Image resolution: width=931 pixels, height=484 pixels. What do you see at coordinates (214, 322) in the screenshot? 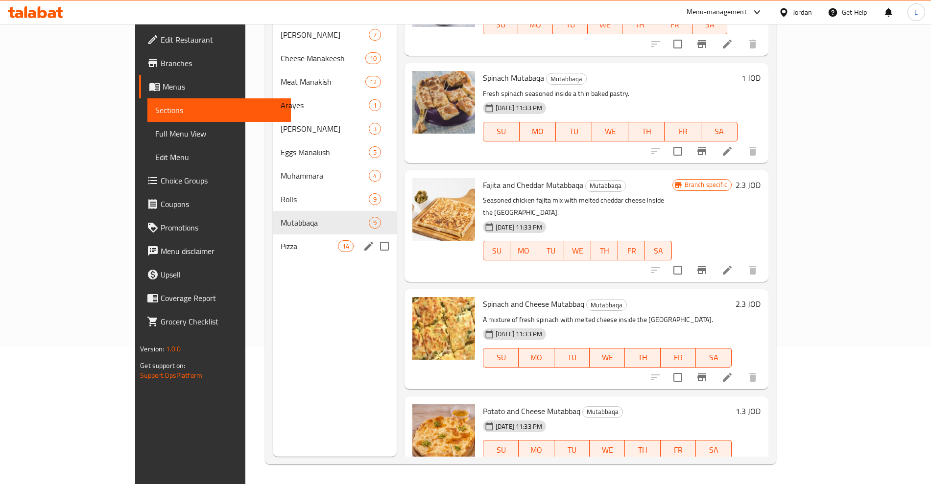
I see `a: Grocery Checklist` at bounding box center [214, 322].